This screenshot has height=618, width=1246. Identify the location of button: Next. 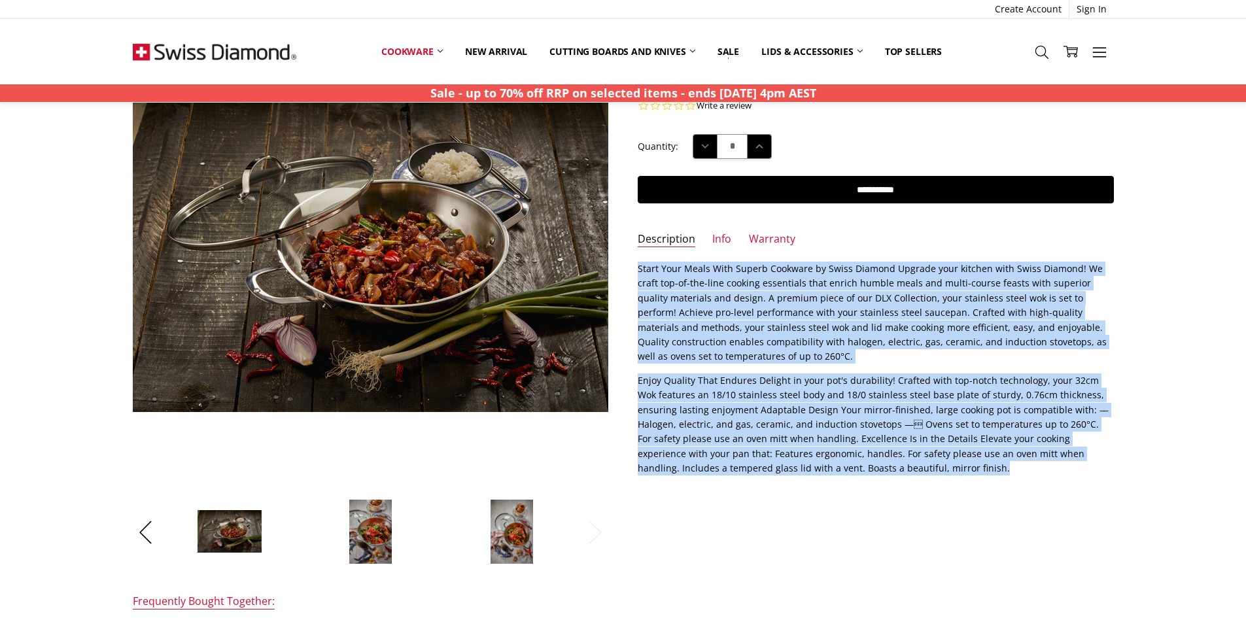
(595, 532).